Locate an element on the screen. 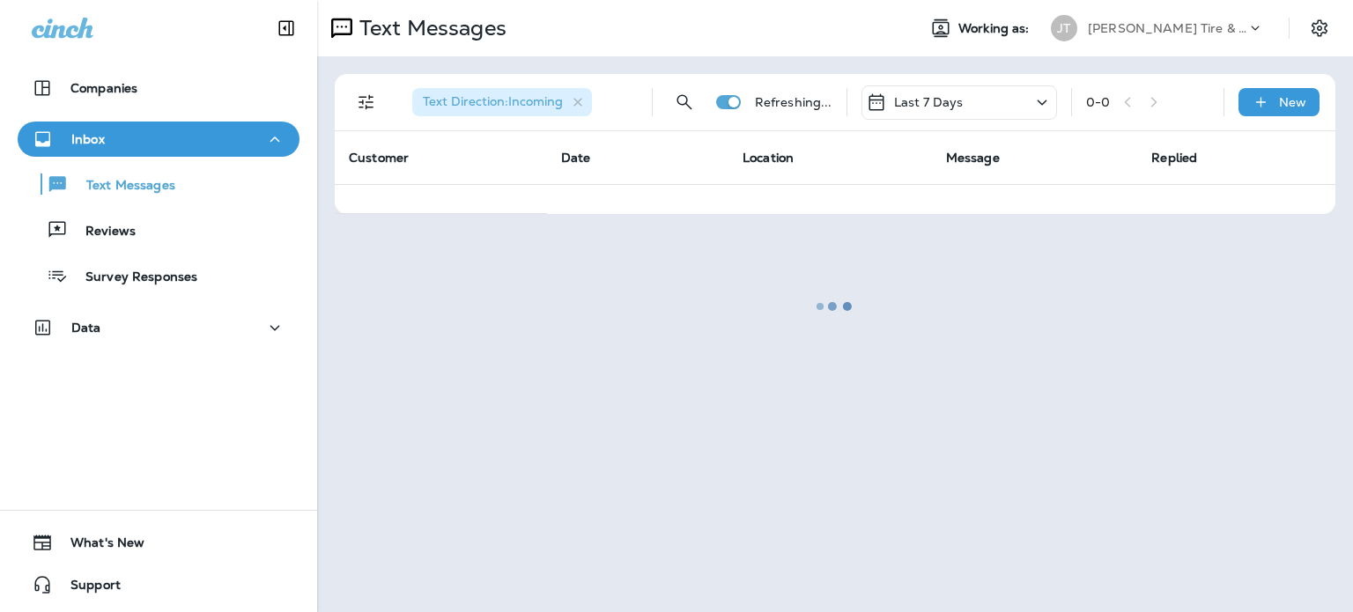  button: Support is located at coordinates (159, 585).